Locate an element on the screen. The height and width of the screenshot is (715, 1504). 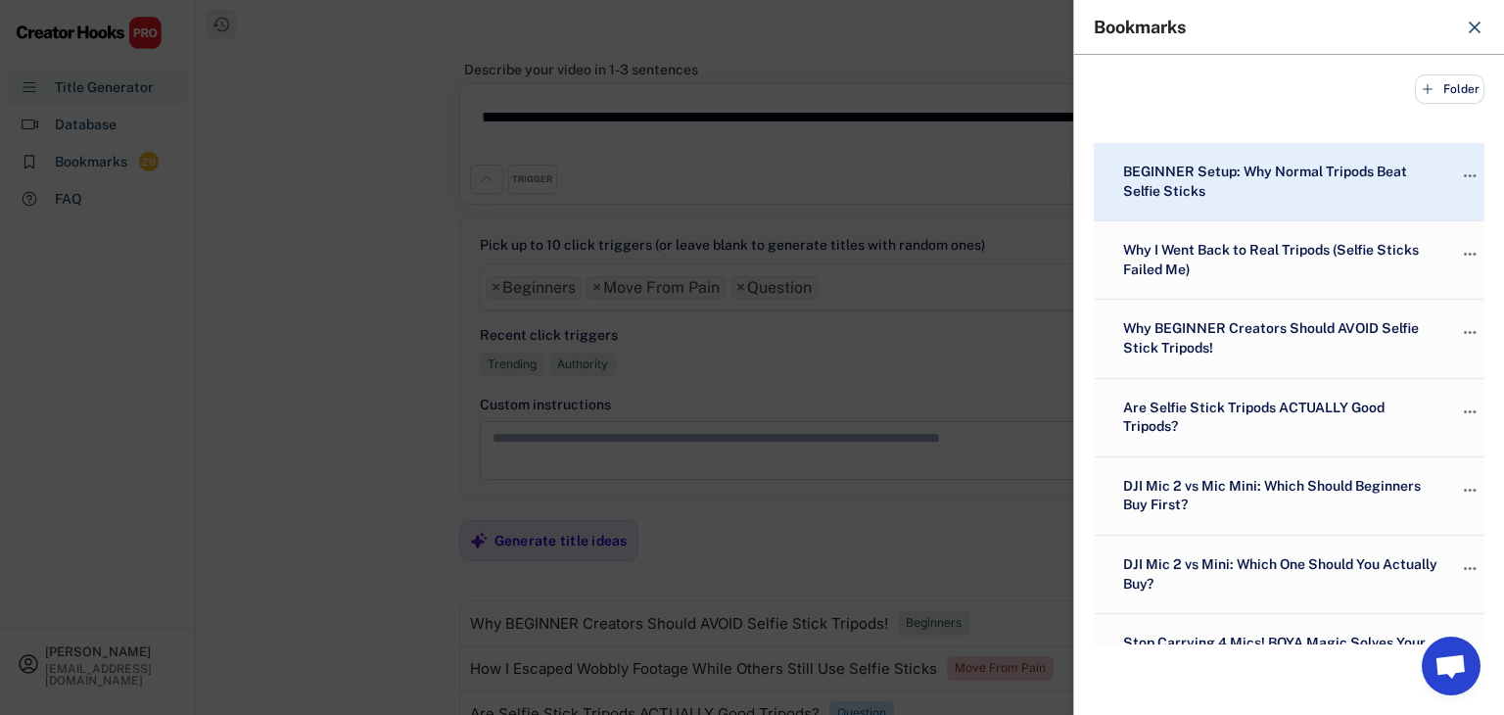
button: Folder is located at coordinates (1449, 89).